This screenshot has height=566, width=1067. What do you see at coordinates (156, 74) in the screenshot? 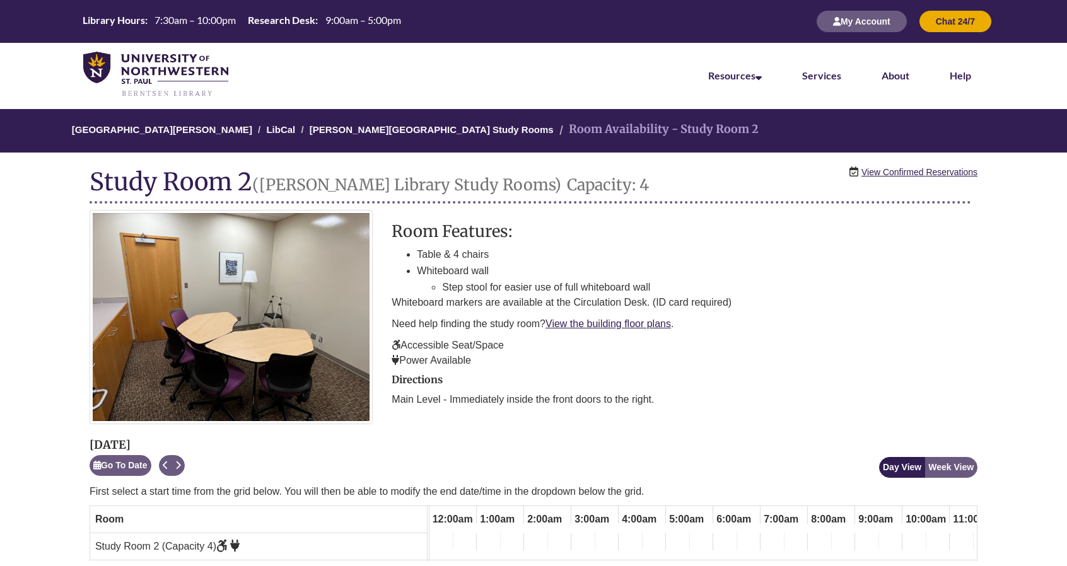
I see `img: UNWSP Library Logo` at bounding box center [156, 74].